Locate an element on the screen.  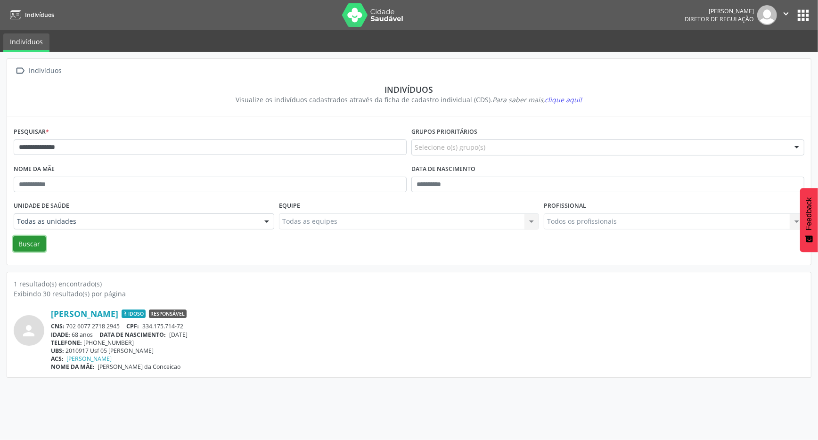
label: Unidade de saúde is located at coordinates (41, 206).